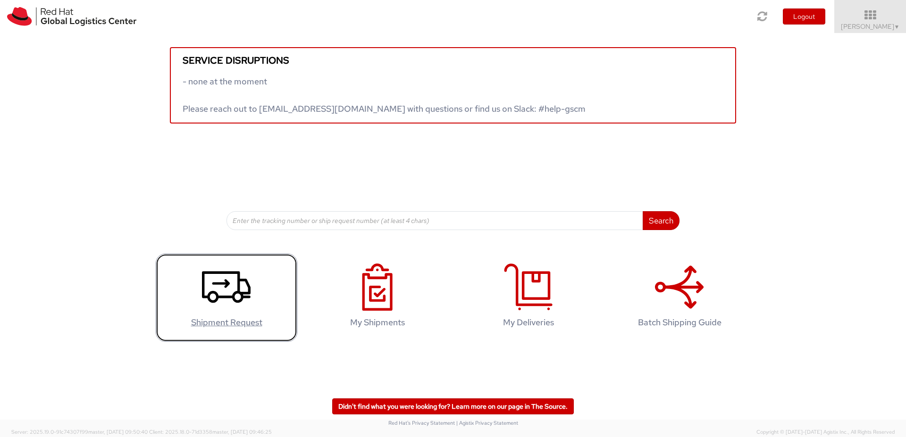  I want to click on h5: Service disruptions, so click(453, 60).